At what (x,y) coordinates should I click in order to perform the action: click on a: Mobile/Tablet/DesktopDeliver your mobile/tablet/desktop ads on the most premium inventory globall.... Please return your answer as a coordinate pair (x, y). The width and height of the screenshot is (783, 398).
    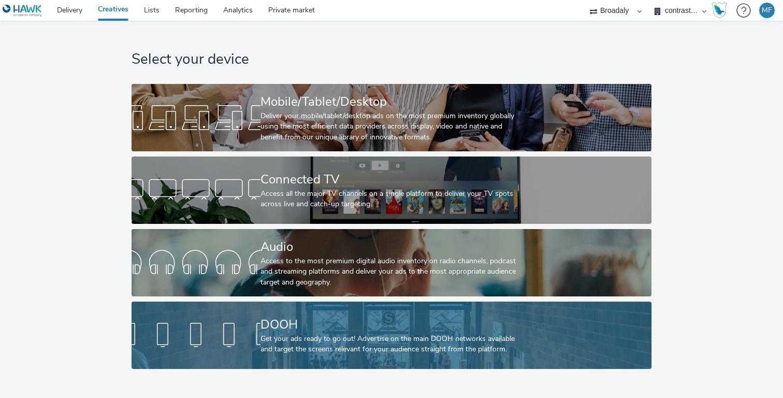
    Looking at the image, I should click on (391, 118).